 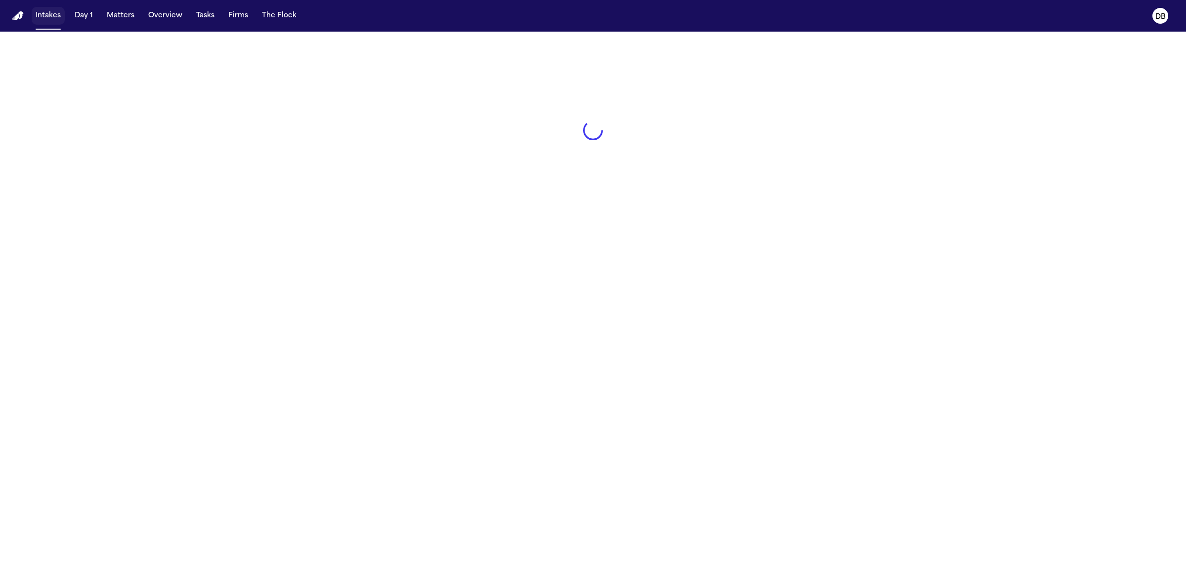 What do you see at coordinates (48, 16) in the screenshot?
I see `a: Intakes` at bounding box center [48, 16].